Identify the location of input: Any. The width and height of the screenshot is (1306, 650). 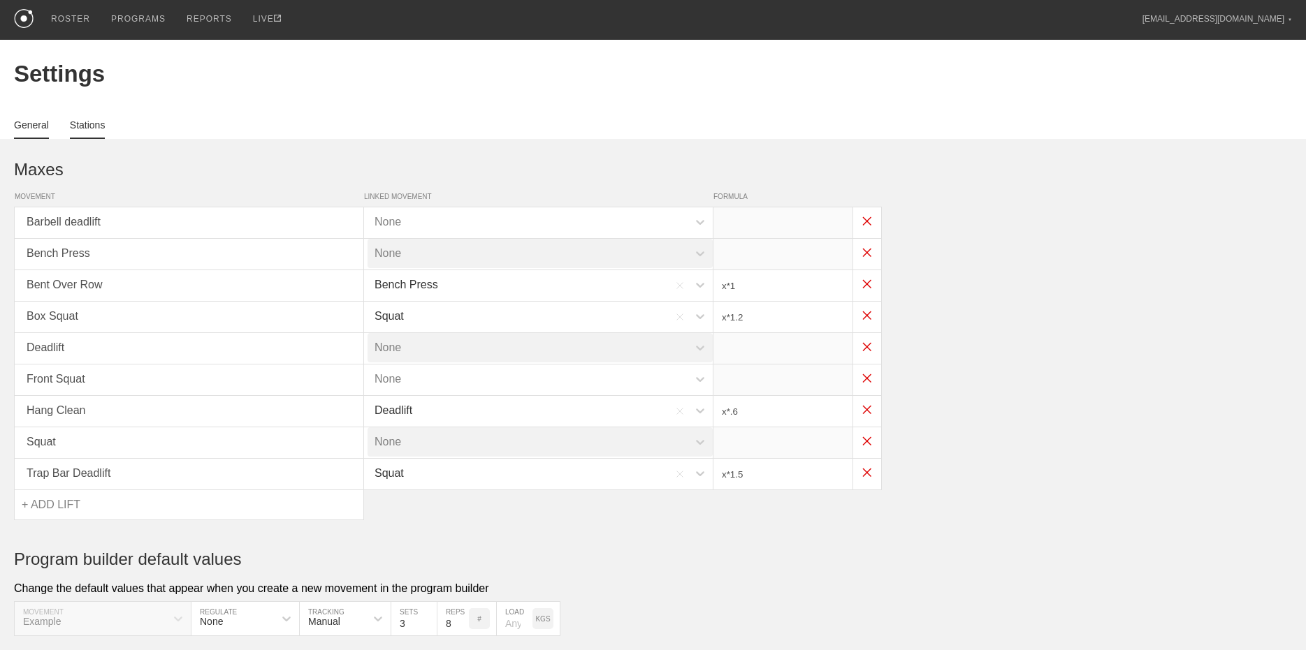
(514, 619).